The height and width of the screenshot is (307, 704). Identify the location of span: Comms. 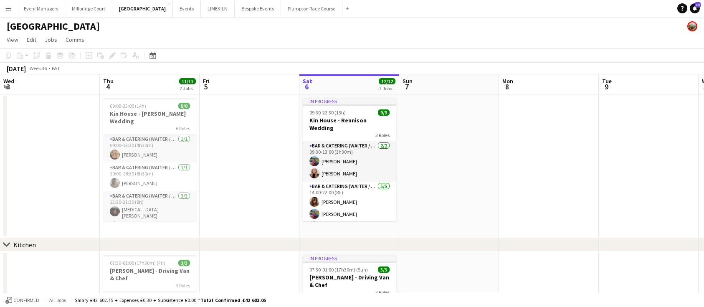
(75, 40).